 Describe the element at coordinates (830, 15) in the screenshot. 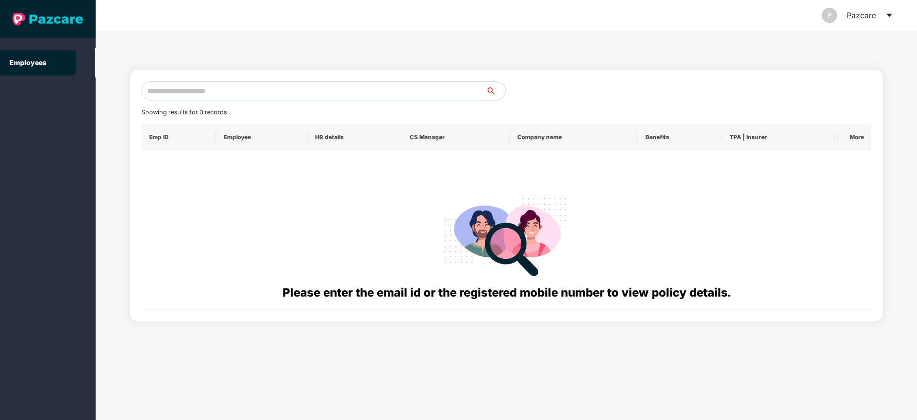

I see `span: P` at that location.